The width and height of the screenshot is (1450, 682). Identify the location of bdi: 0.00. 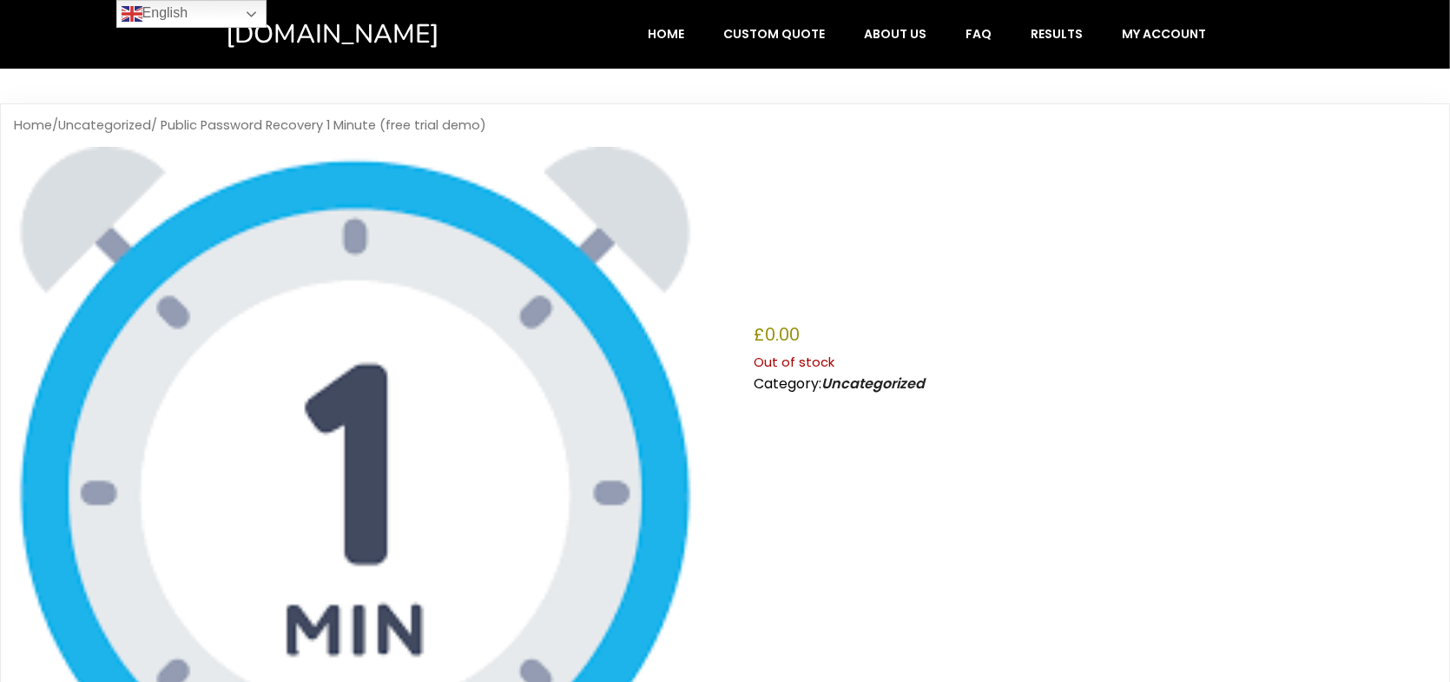
(776, 334).